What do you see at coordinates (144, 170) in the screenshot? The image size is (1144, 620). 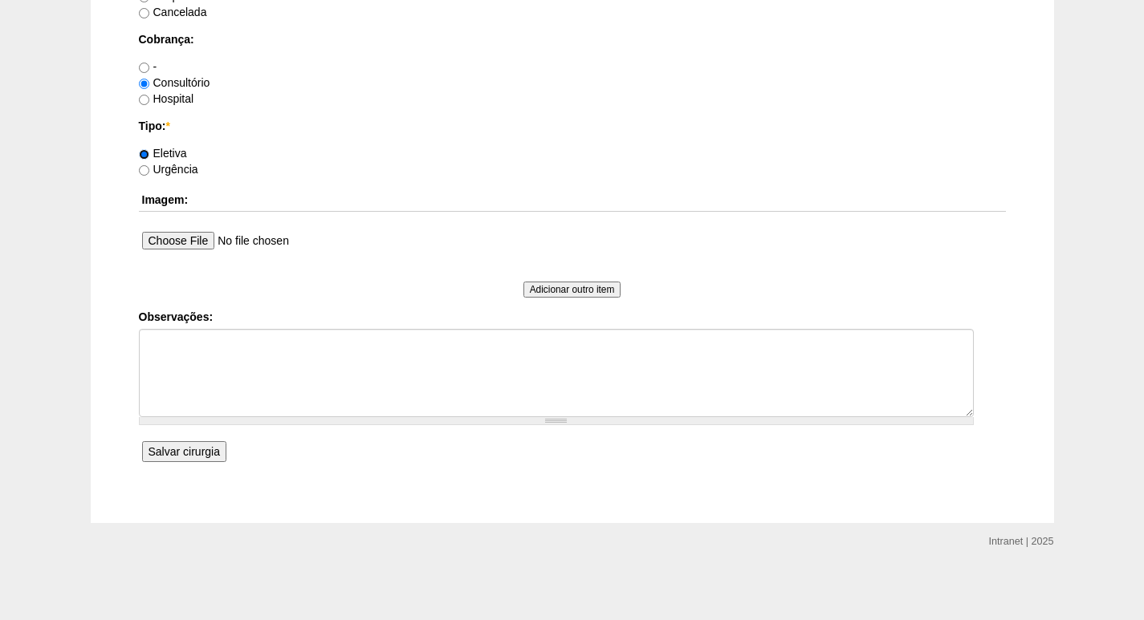 I see `input: Urgência` at bounding box center [144, 170].